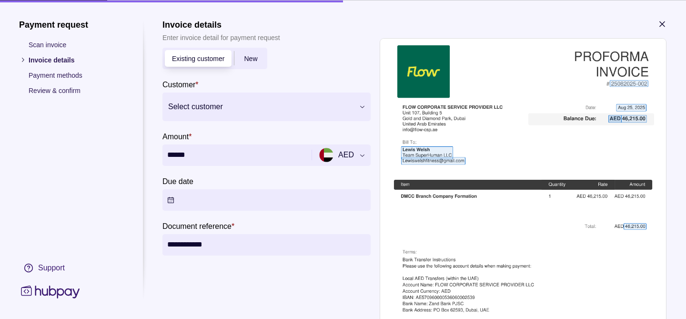  I want to click on label: Due date, so click(178, 181).